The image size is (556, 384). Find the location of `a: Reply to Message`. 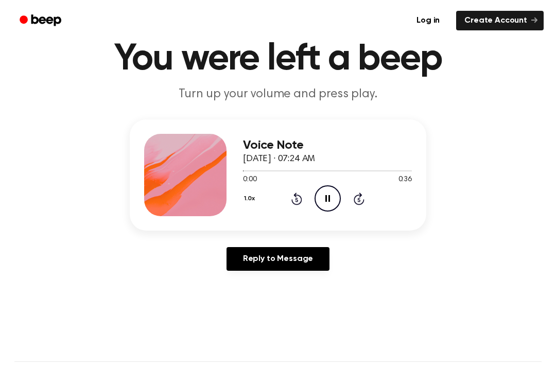

a: Reply to Message is located at coordinates (278, 259).